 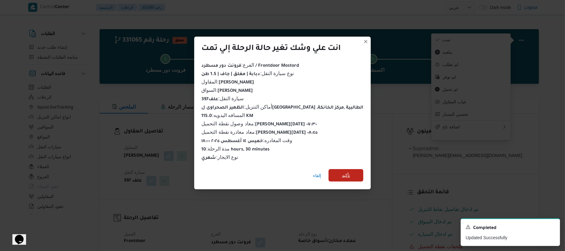 I want to click on span: تأكيد, so click(x=346, y=175).